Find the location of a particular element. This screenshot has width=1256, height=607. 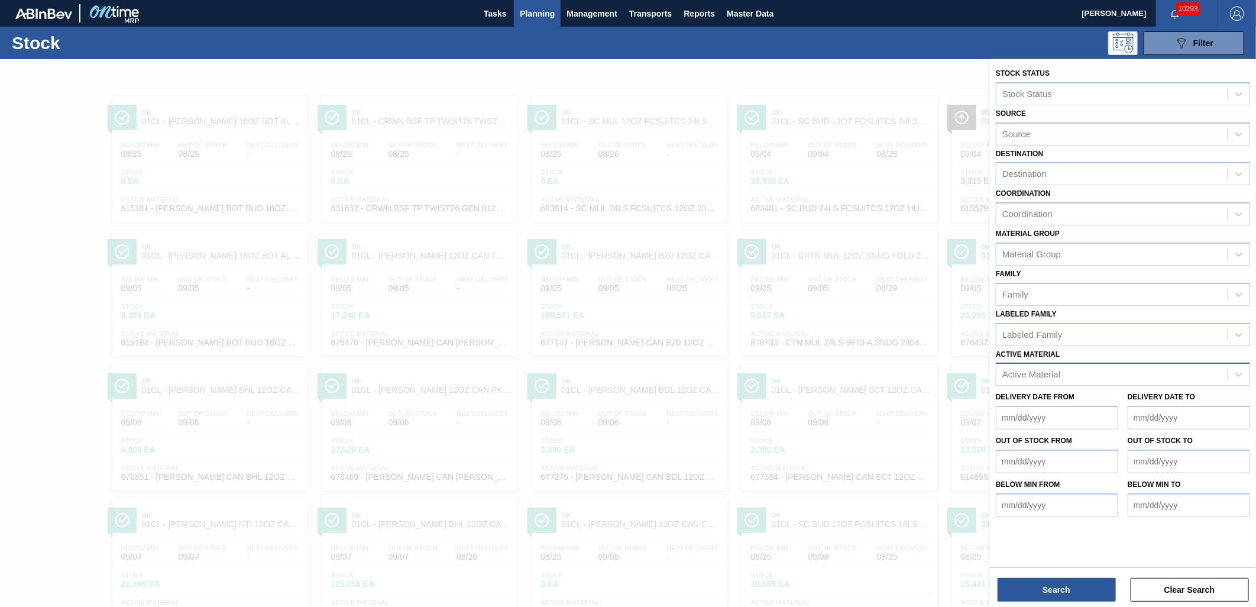

label: Out of Stock from is located at coordinates (1034, 441).